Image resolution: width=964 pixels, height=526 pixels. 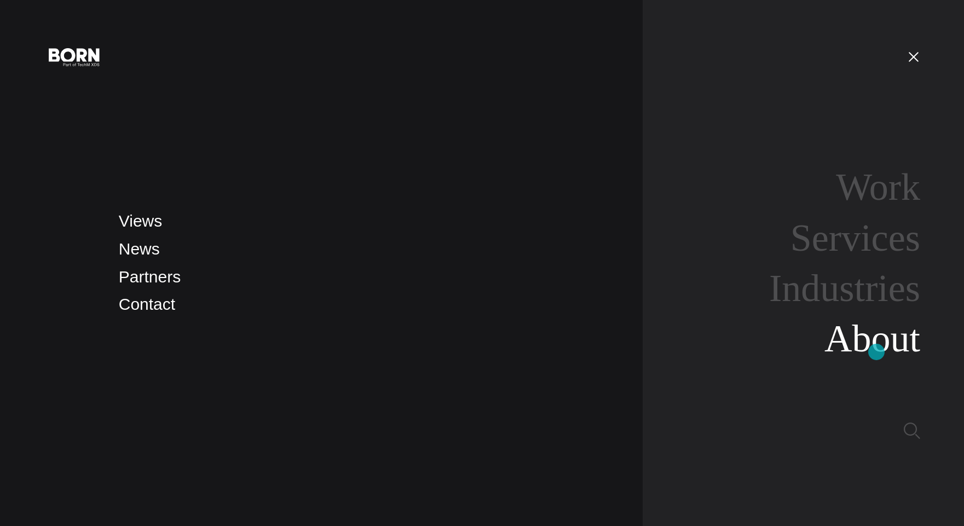 What do you see at coordinates (140, 221) in the screenshot?
I see `a: Views` at bounding box center [140, 221].